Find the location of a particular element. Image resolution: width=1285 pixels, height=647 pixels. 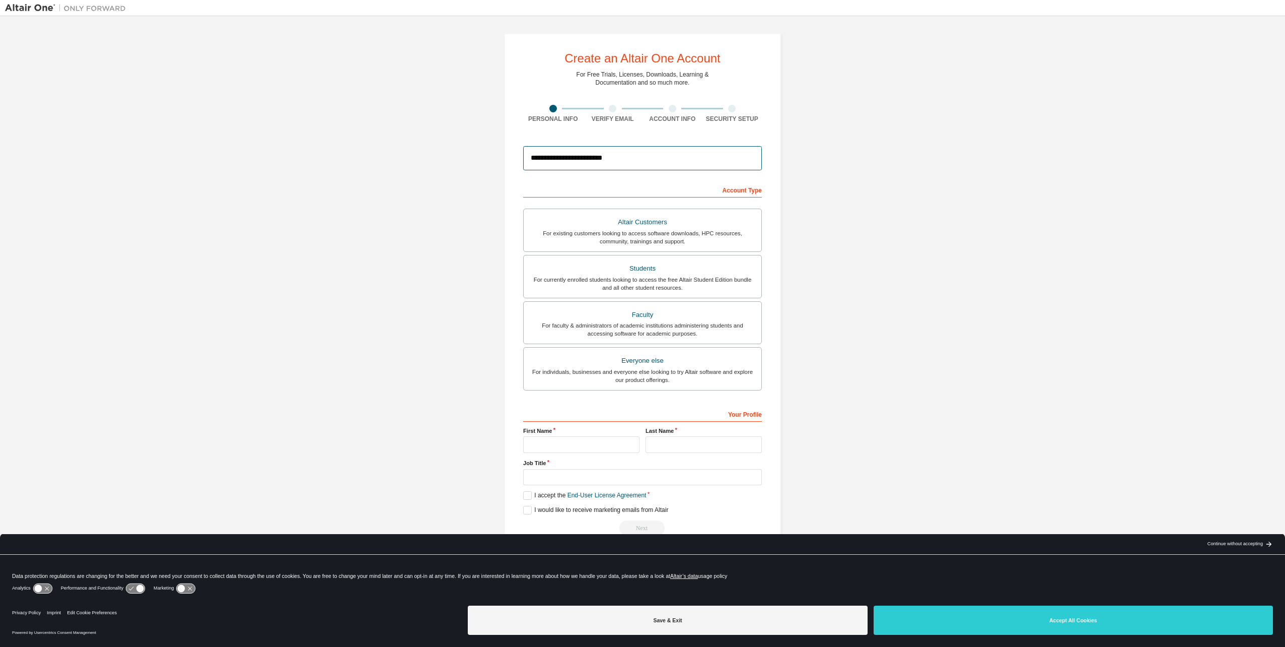

div: Verify Email is located at coordinates (613, 119).